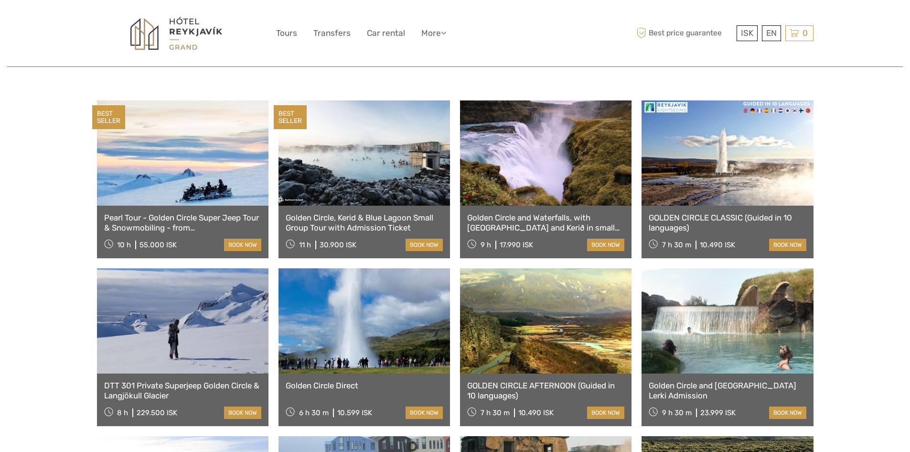  What do you see at coordinates (677, 412) in the screenshot?
I see `span: 9 h 30 m` at bounding box center [677, 412].